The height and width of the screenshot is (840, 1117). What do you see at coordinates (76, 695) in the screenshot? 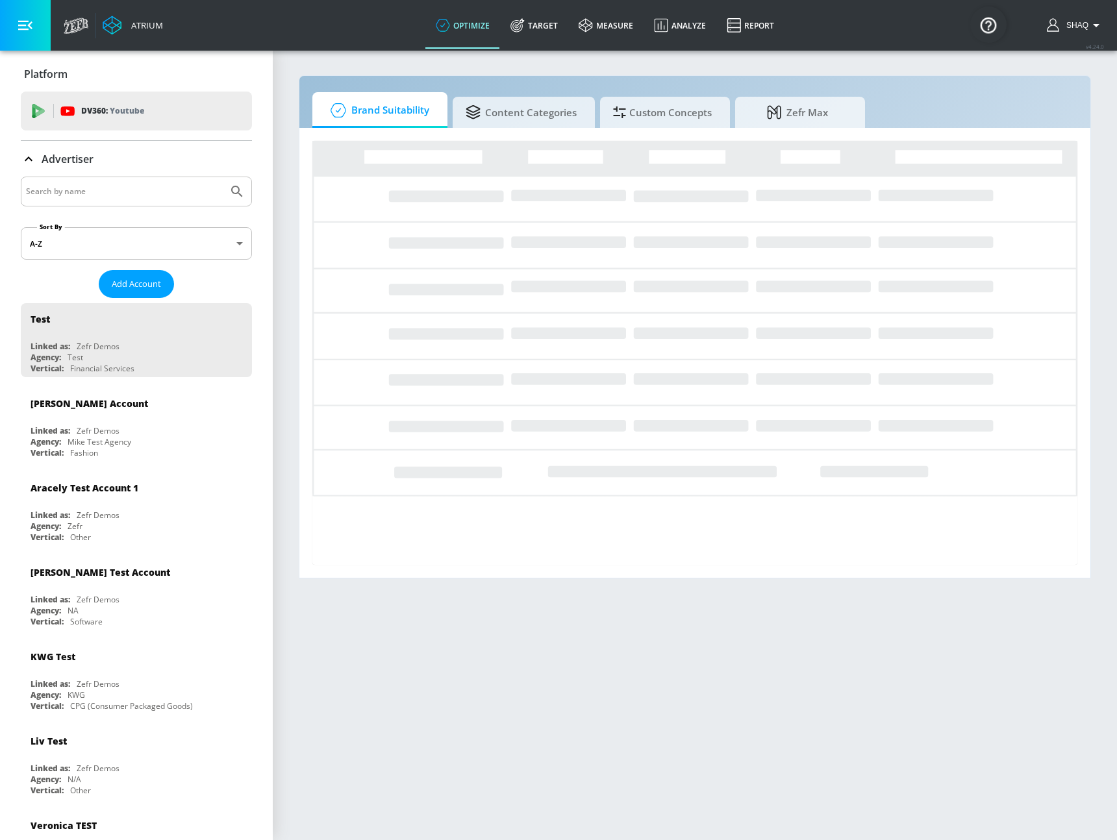
I see `div: KWG` at bounding box center [76, 695].